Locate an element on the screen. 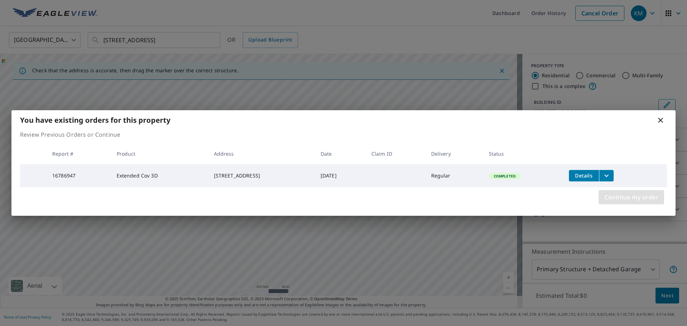 This screenshot has width=687, height=326. button: Continue my order is located at coordinates (631, 197).